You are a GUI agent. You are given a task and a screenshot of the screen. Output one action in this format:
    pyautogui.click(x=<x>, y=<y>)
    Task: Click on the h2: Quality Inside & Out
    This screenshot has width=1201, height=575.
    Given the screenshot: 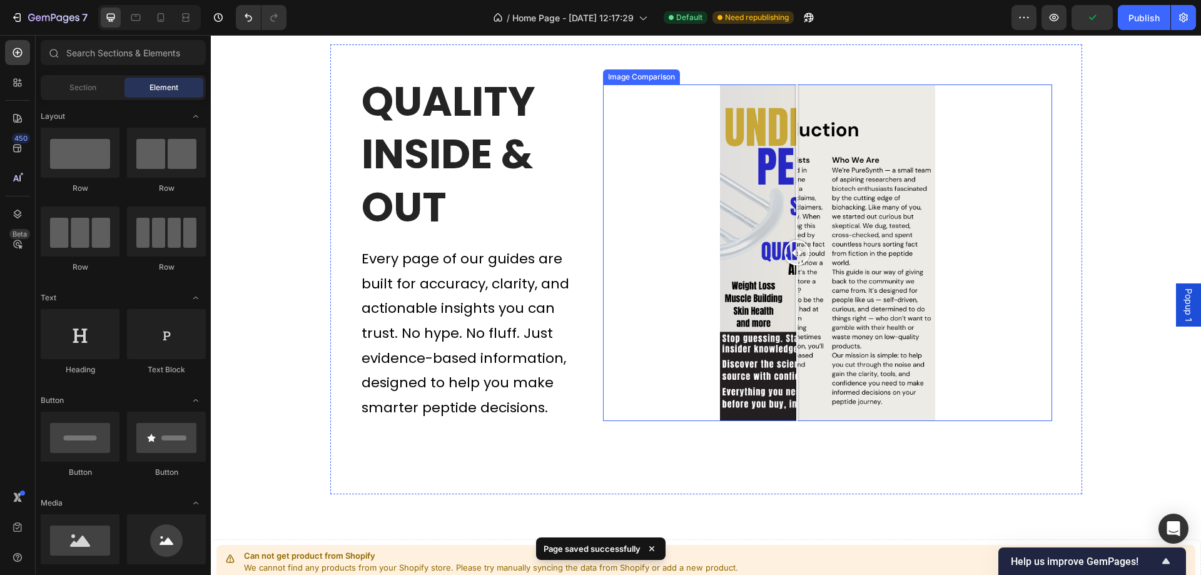 What is the action you would take?
    pyautogui.click(x=261, y=120)
    